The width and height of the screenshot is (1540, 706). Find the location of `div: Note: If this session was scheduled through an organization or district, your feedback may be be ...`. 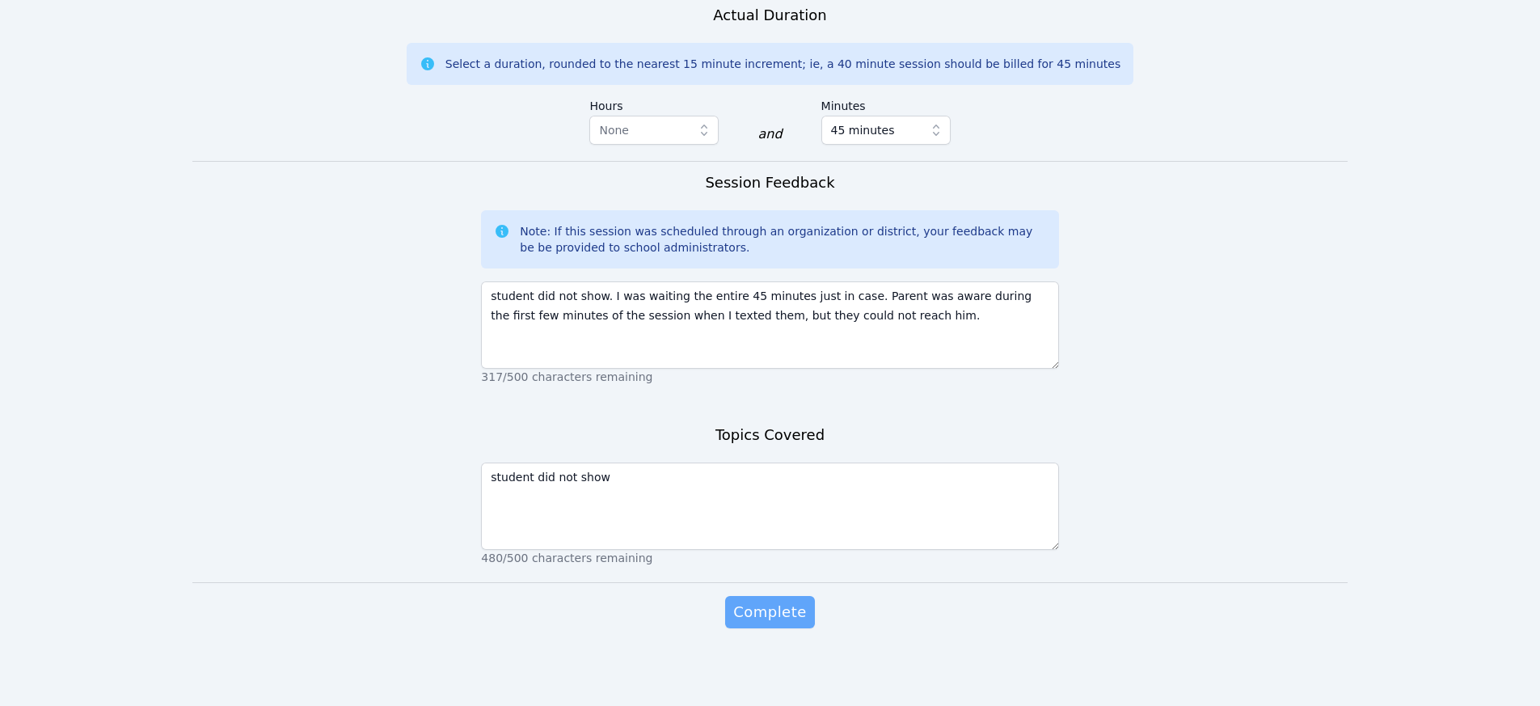

div: Note: If this session was scheduled through an organization or district, your feedback may be be ... is located at coordinates (783, 239).